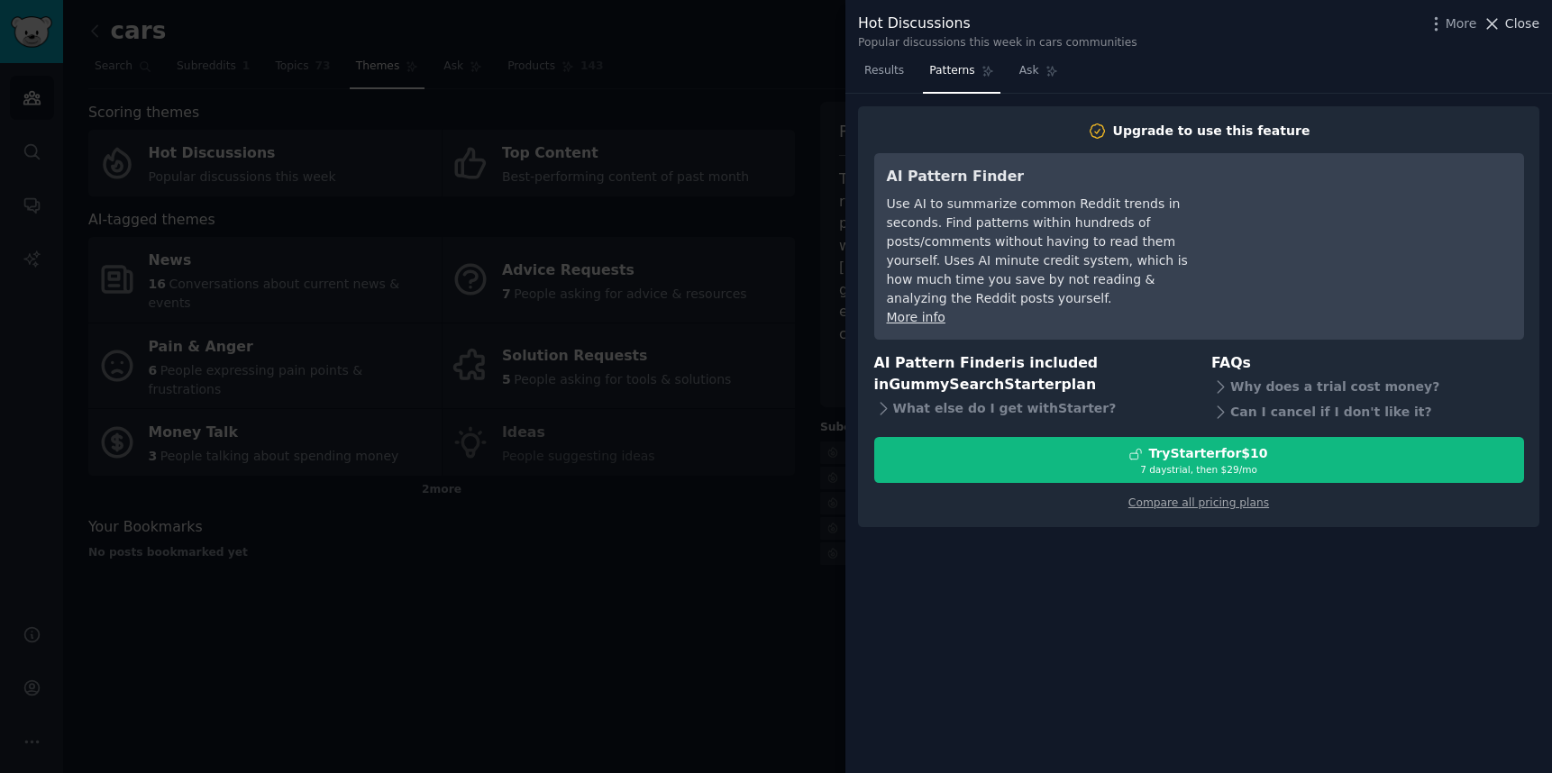  I want to click on a: Patterns, so click(961, 75).